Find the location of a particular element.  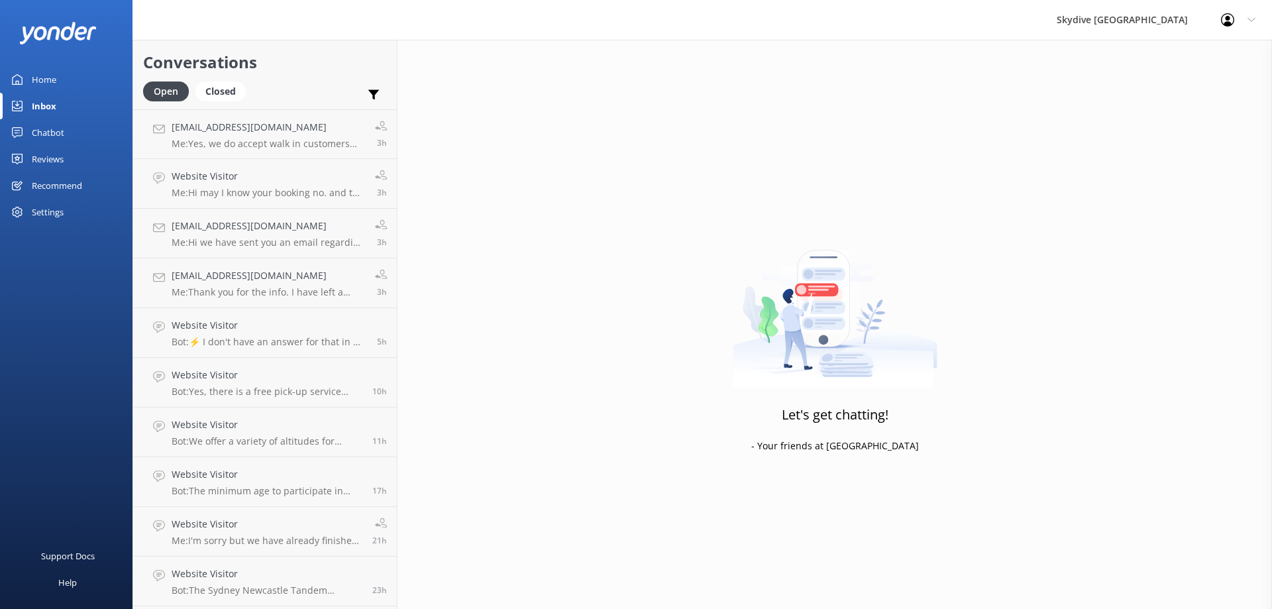

a: Website VisitorMe:Hi may I know your booking no. and the correct transfer option?3h is located at coordinates (265, 184).